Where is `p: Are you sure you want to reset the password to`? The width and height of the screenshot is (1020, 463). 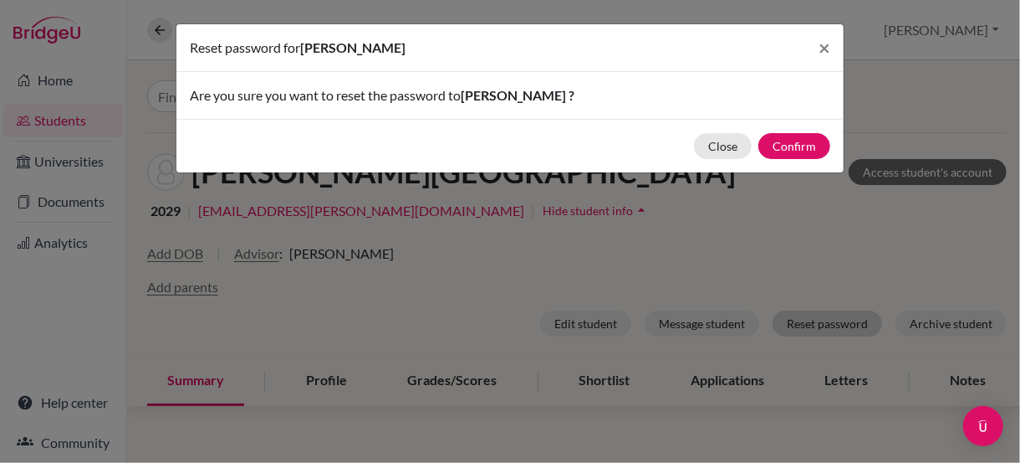
p: Are you sure you want to reset the password to is located at coordinates (510, 95).